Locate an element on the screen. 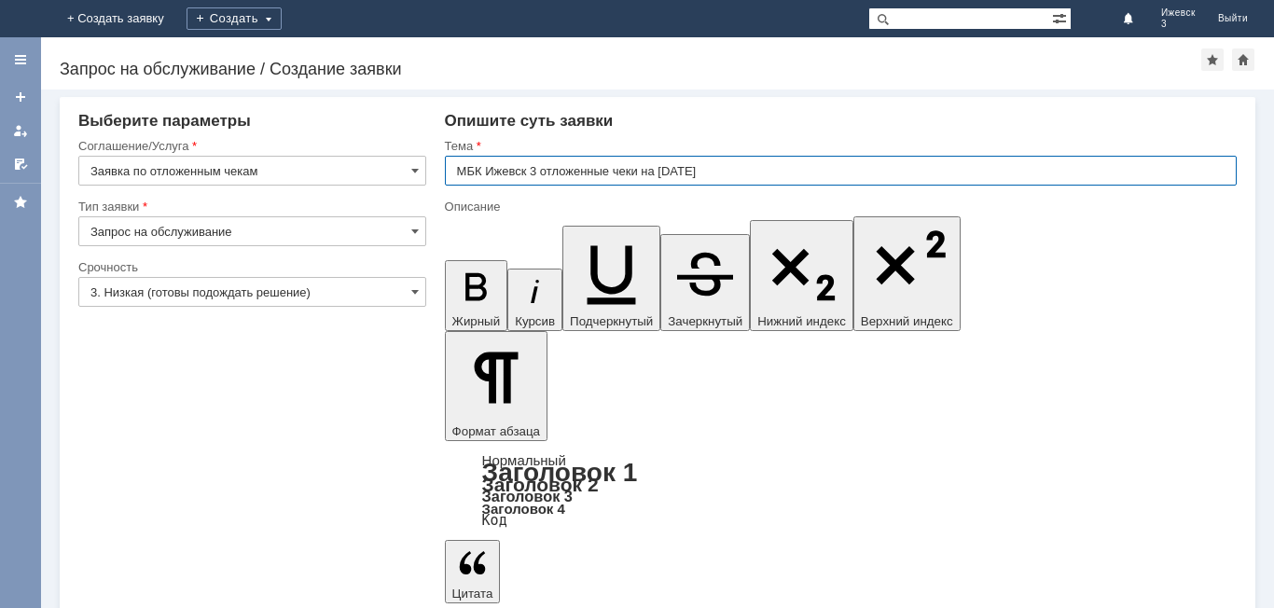 Image resolution: width=1274 pixels, height=608 pixels. div: Тема is located at coordinates (838, 145).